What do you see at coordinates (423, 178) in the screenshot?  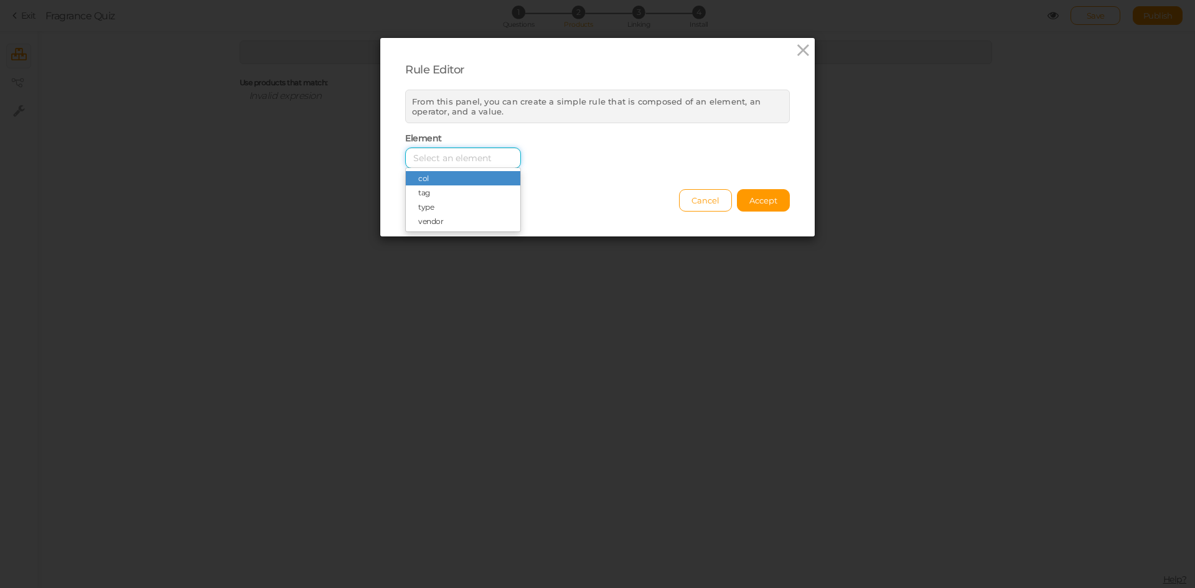 I see `span: col` at bounding box center [423, 178].